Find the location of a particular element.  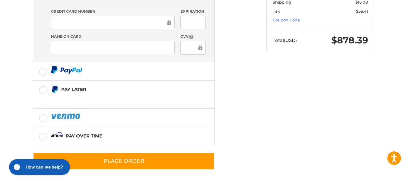

div: Pay Later is located at coordinates (119, 89).